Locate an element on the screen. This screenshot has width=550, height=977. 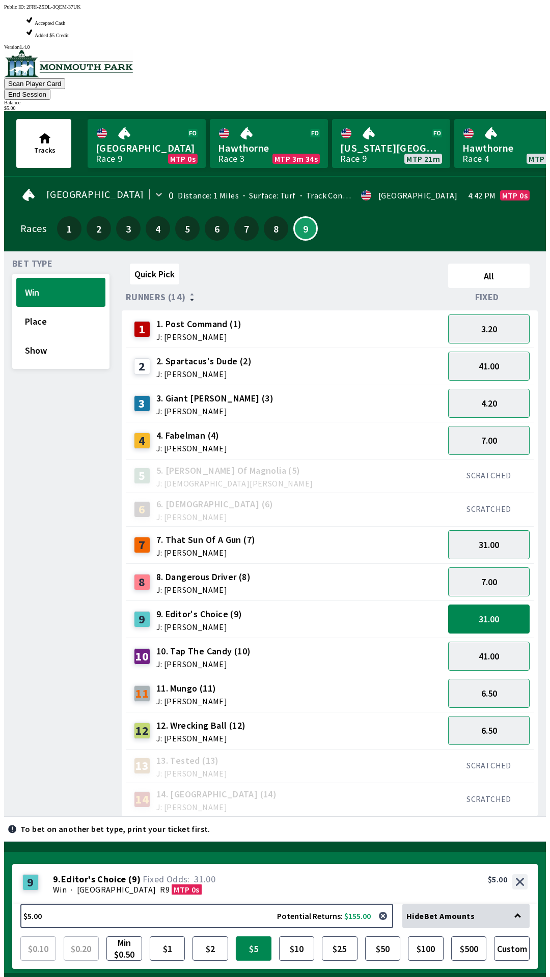
span: Runners (14) is located at coordinates (156, 297).